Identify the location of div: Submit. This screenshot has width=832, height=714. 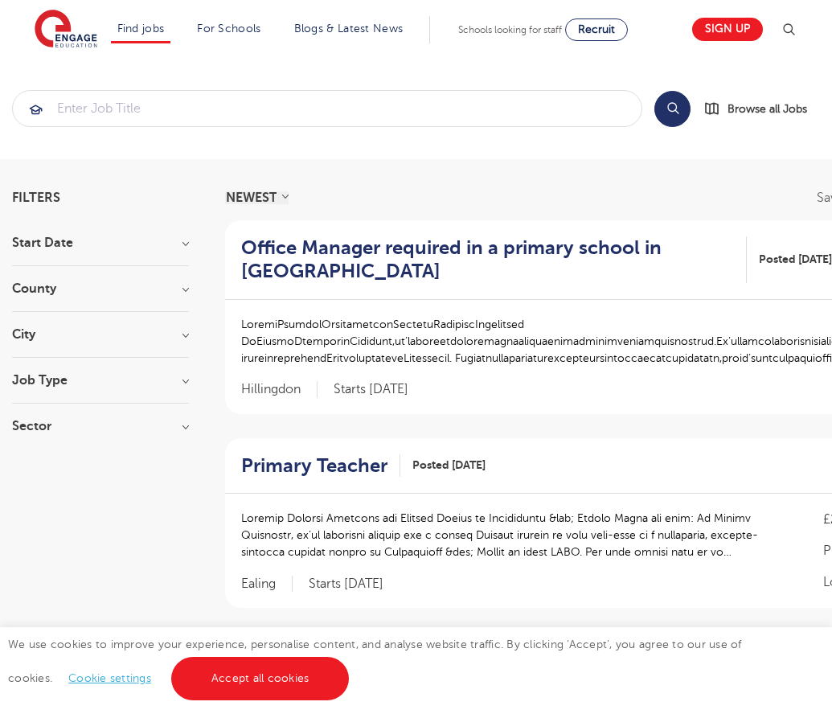
(327, 109).